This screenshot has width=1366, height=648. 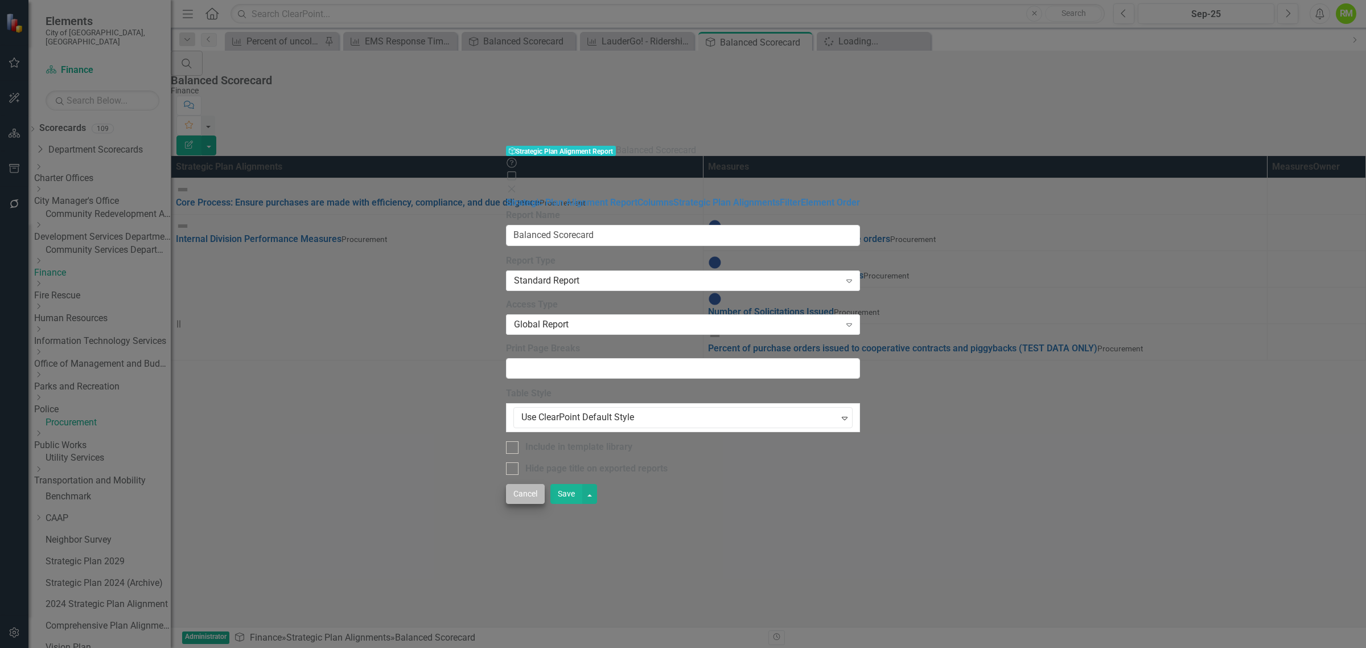 I want to click on label: Report Type, so click(x=683, y=261).